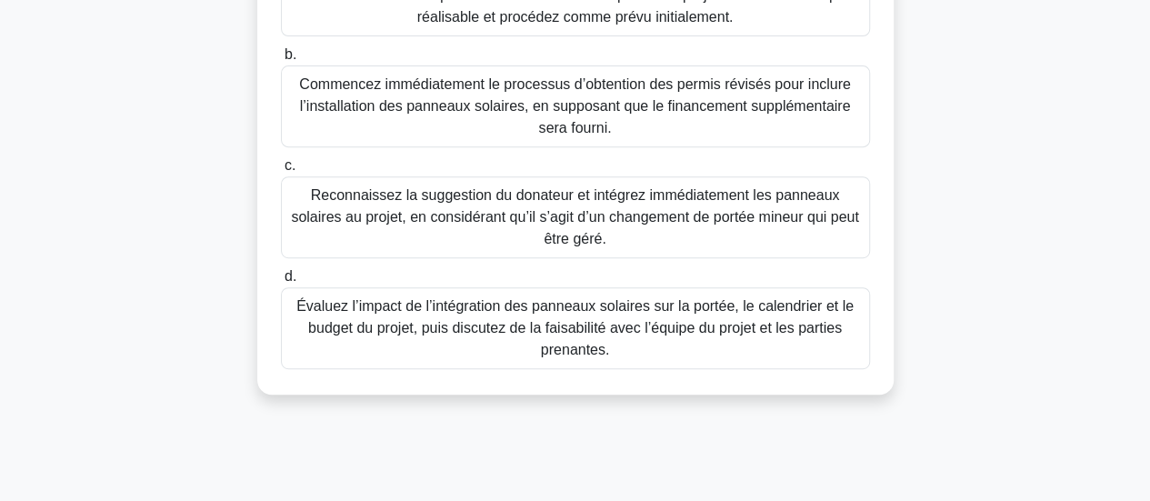  Describe the element at coordinates (290, 165) in the screenshot. I see `font: c.` at that location.